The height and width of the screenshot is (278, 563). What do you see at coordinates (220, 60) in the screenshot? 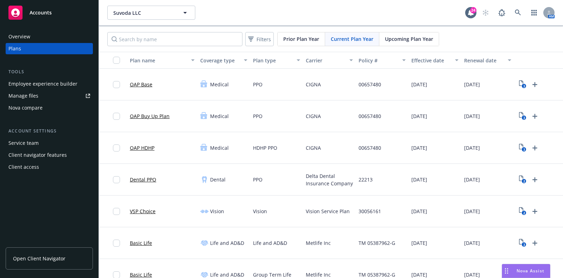
I see `div: Coverage type` at bounding box center [220, 60].